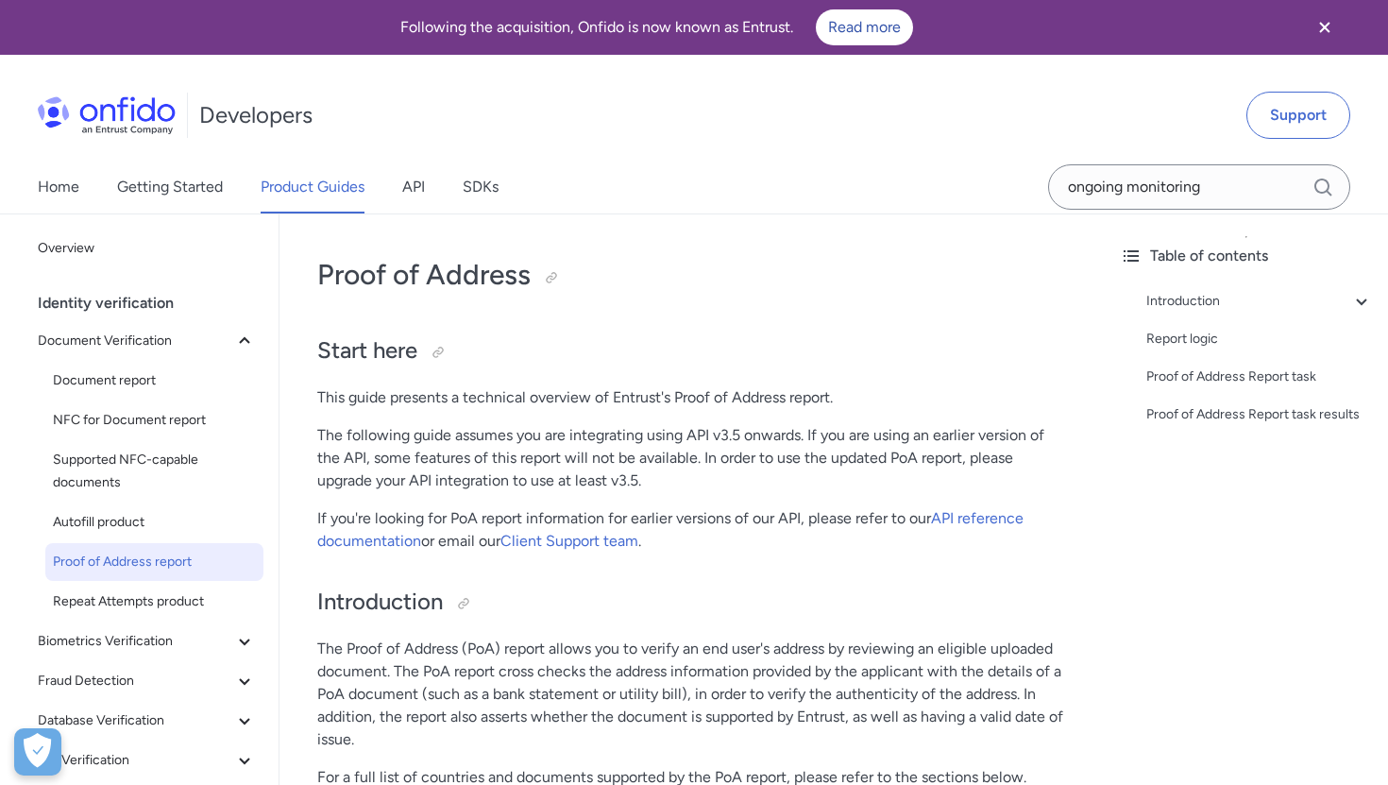 The height and width of the screenshot is (785, 1388). I want to click on a: Product Guides, so click(313, 187).